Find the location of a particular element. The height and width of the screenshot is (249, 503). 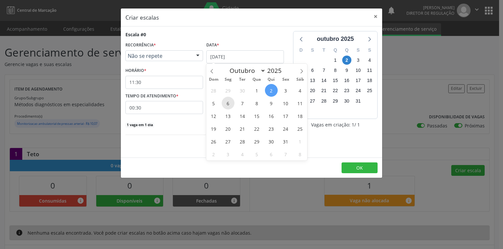

span: terça-feira, 7 de outubro de 2025 is located at coordinates (324, 71).